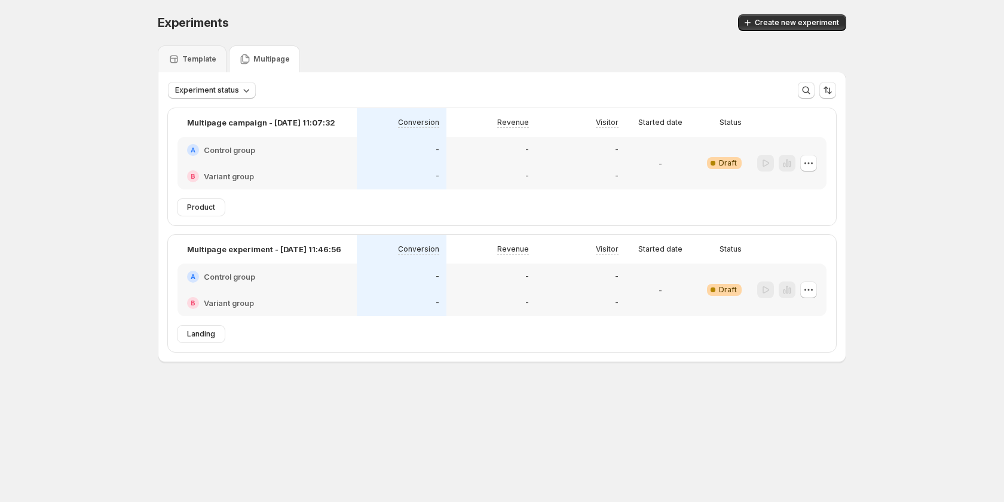  What do you see at coordinates (792, 23) in the screenshot?
I see `button: Create new experiment` at bounding box center [792, 23].